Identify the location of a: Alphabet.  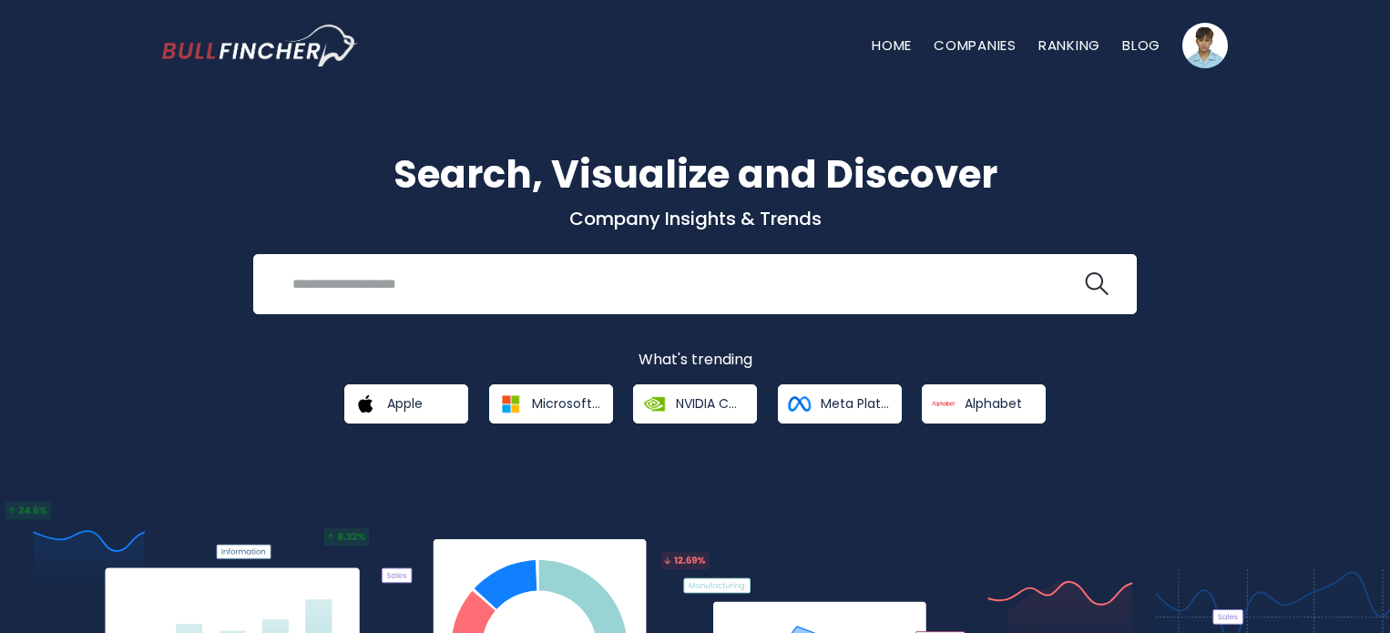
(984, 404).